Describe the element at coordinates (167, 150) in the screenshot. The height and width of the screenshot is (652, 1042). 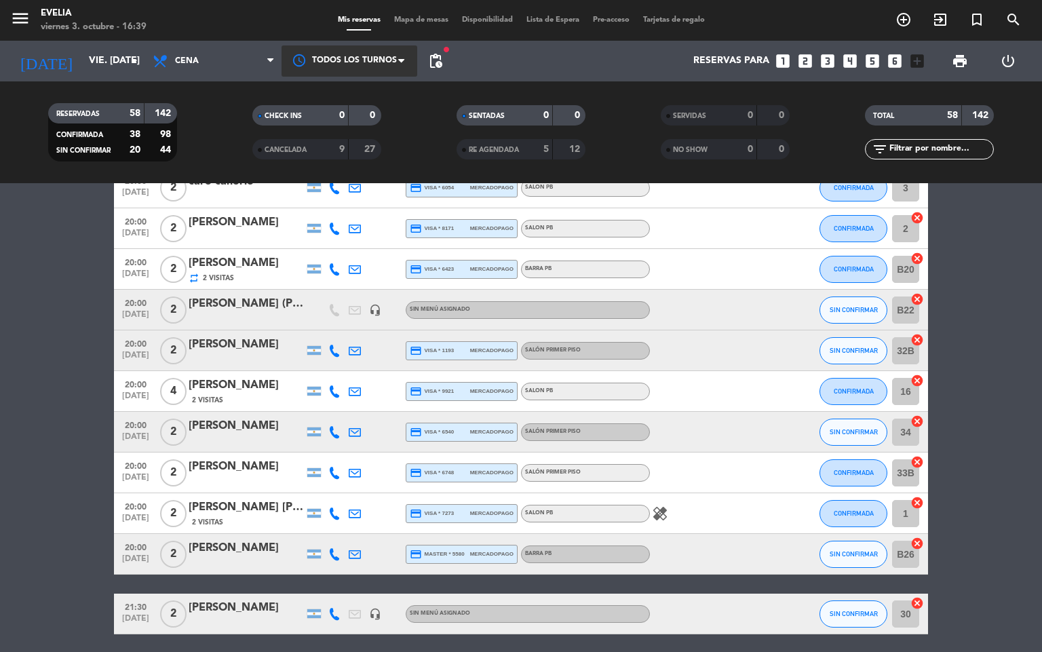
I see `strong: 44` at that location.